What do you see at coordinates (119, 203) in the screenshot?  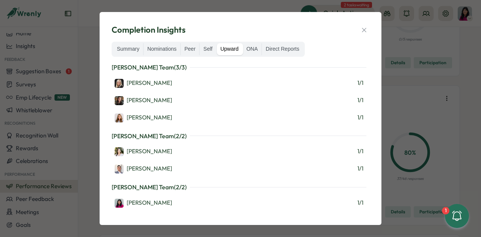 I see `img: Kat Haynes` at bounding box center [119, 203].